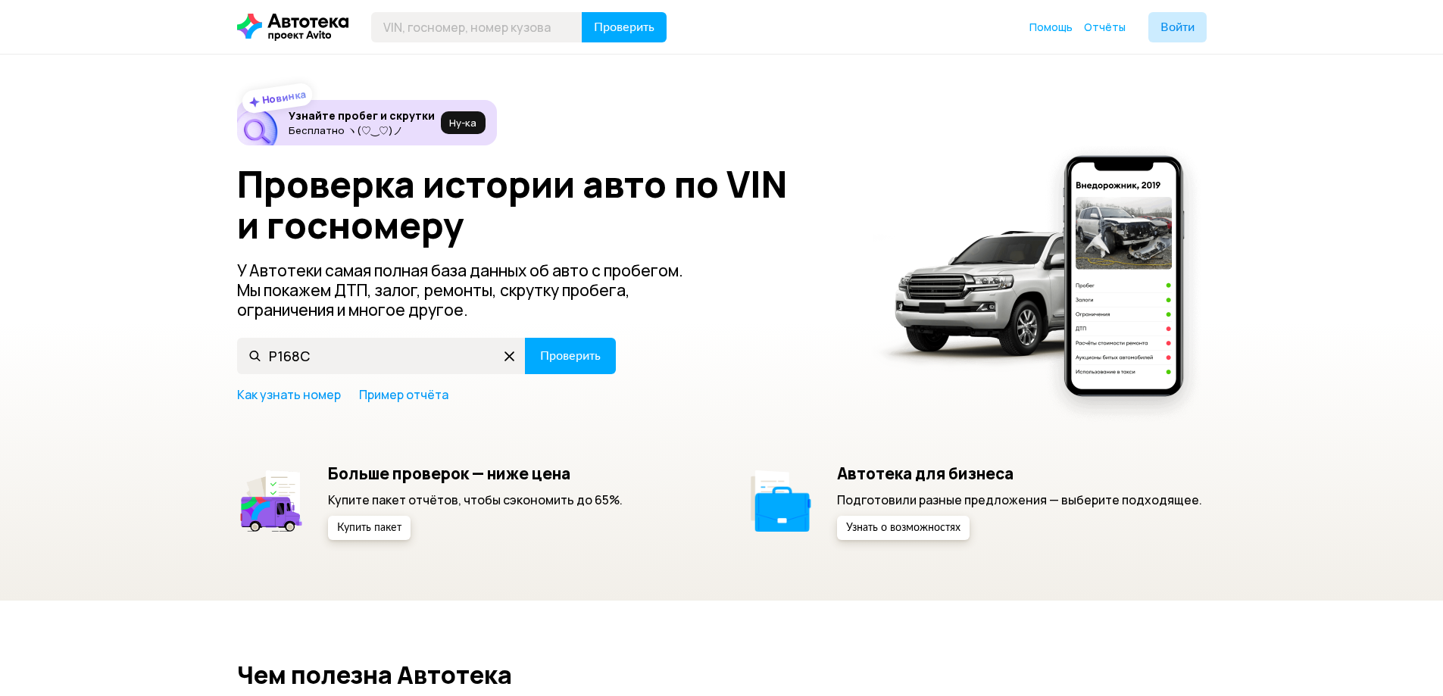 The height and width of the screenshot is (696, 1443). What do you see at coordinates (361, 116) in the screenshot?
I see `h6: Узнайте пробег и скрутки` at bounding box center [361, 116].